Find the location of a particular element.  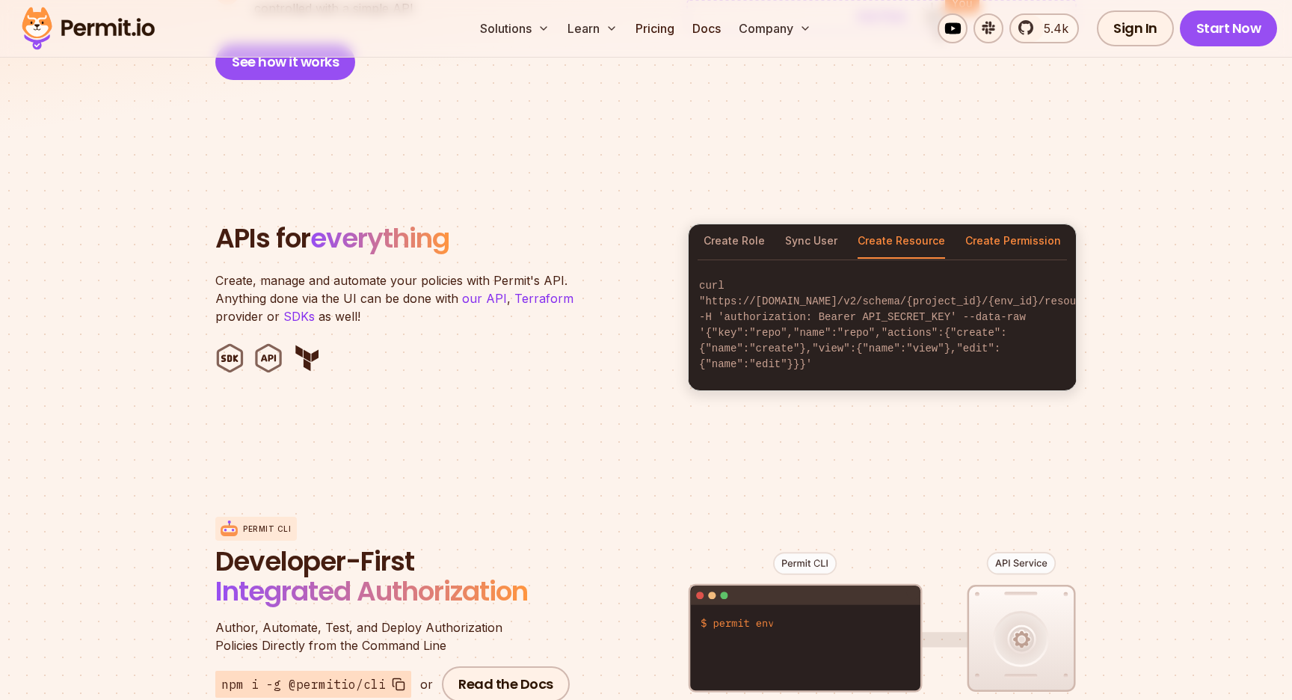

span: everything is located at coordinates (380, 238).